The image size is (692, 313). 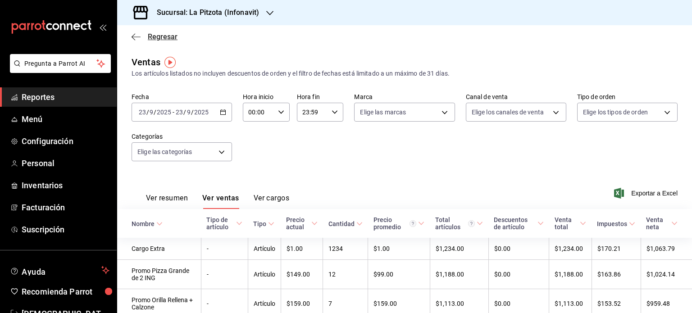 I want to click on span: Configuración, so click(x=65, y=141).